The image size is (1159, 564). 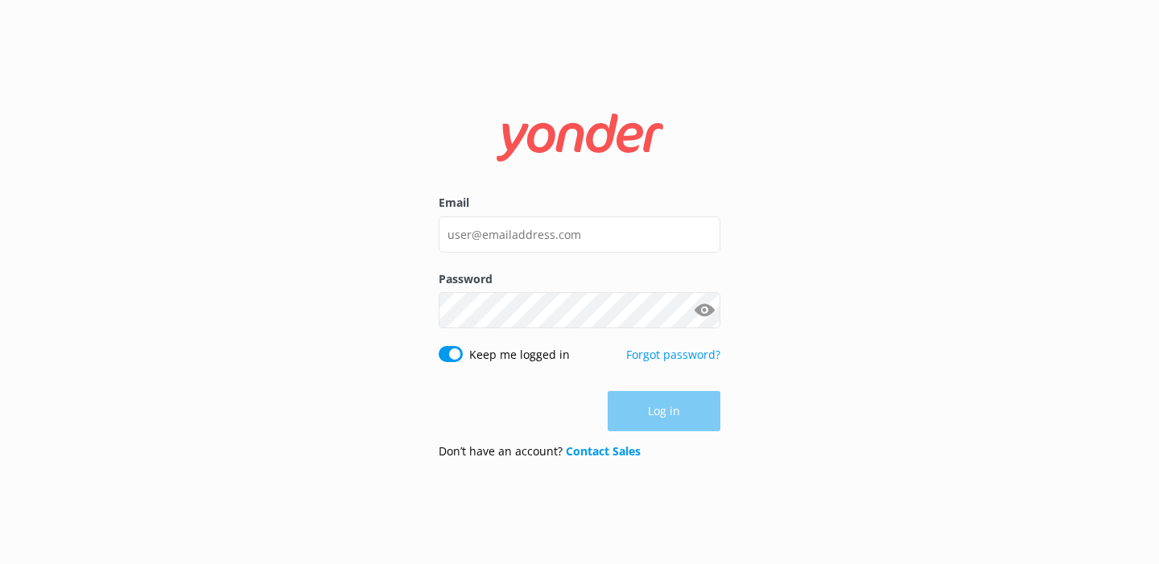 What do you see at coordinates (519, 355) in the screenshot?
I see `label: Keep me logged in` at bounding box center [519, 355].